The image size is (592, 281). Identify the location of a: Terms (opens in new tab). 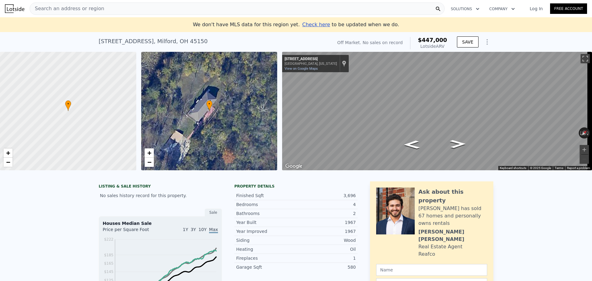
(559, 168).